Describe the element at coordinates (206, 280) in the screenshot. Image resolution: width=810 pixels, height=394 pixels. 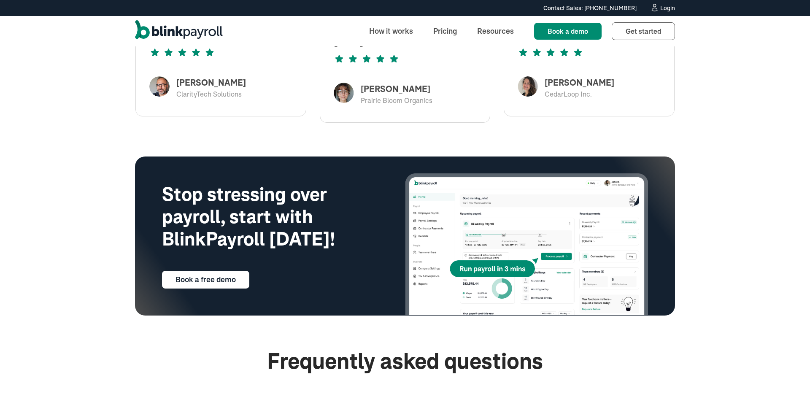
I see `a: Book a free demo` at that location.